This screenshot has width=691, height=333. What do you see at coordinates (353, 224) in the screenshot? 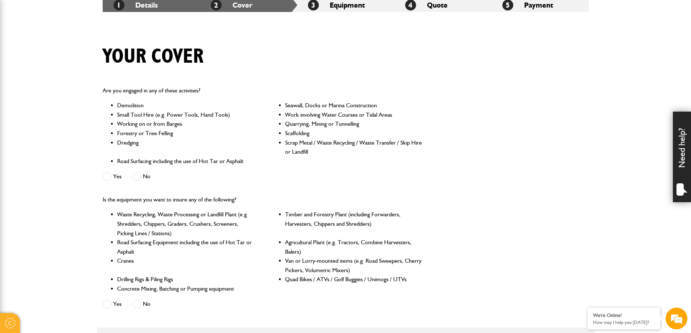
I see `li: Timber and Forestry Plant (including Forwarders, Harvesters, Chippers and Shredders)` at bounding box center [353, 224].